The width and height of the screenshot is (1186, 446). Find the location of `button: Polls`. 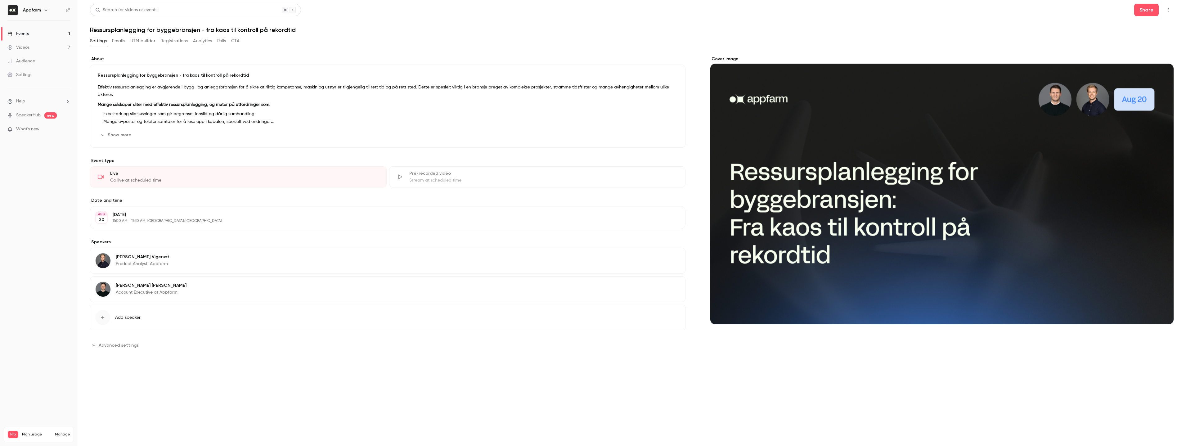

button: Polls is located at coordinates (222, 41).